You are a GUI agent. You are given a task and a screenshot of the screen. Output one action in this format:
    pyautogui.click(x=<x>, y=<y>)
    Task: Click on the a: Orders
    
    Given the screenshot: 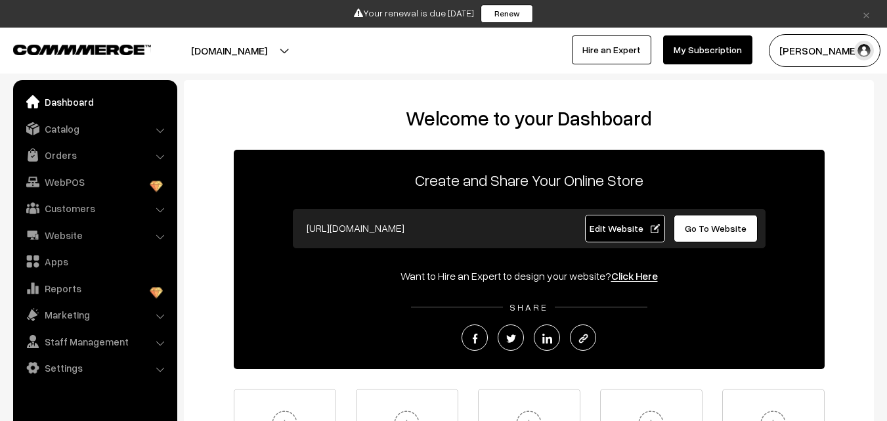 What is the action you would take?
    pyautogui.click(x=95, y=155)
    